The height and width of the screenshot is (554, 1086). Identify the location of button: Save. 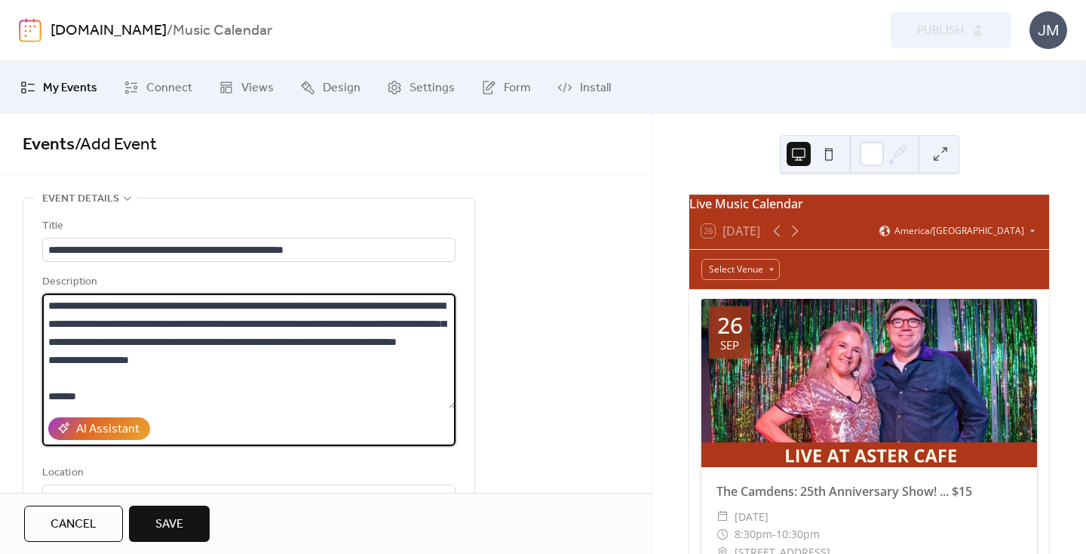
(169, 523).